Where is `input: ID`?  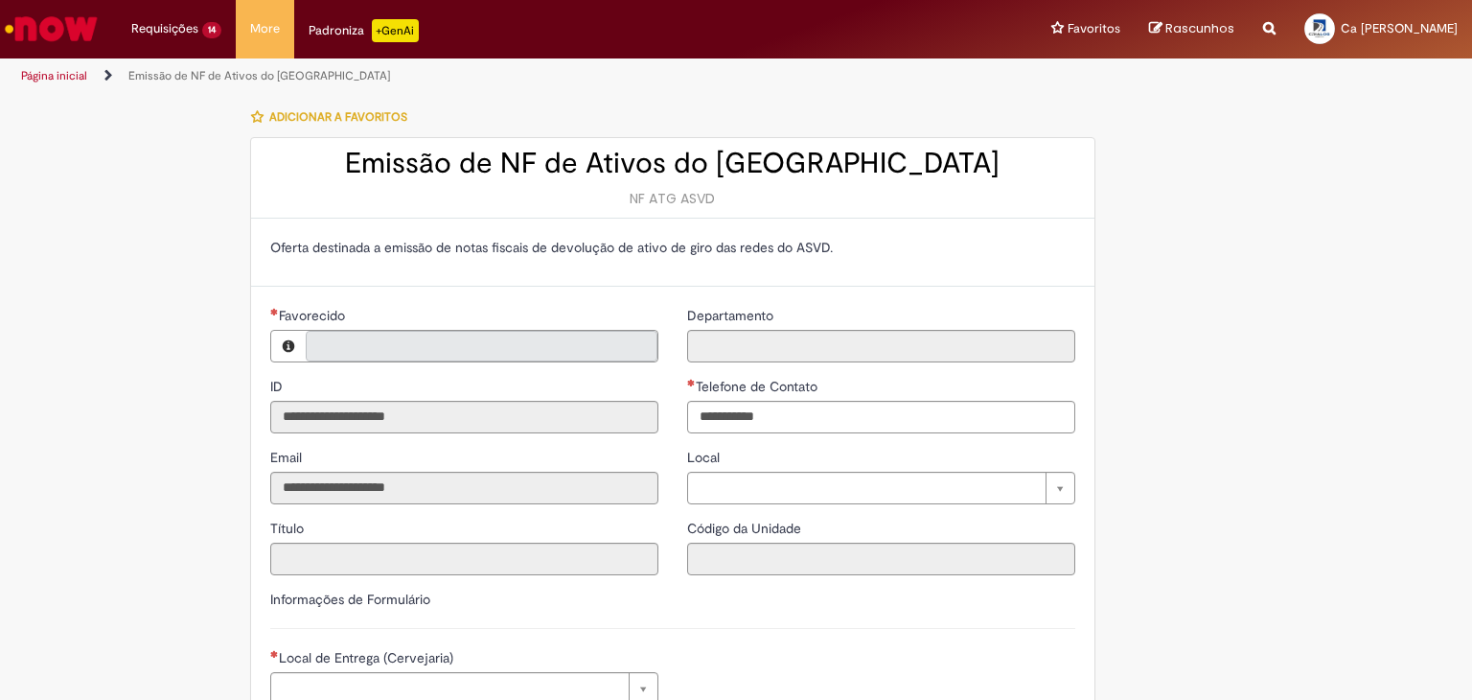
input: ID is located at coordinates (464, 417).